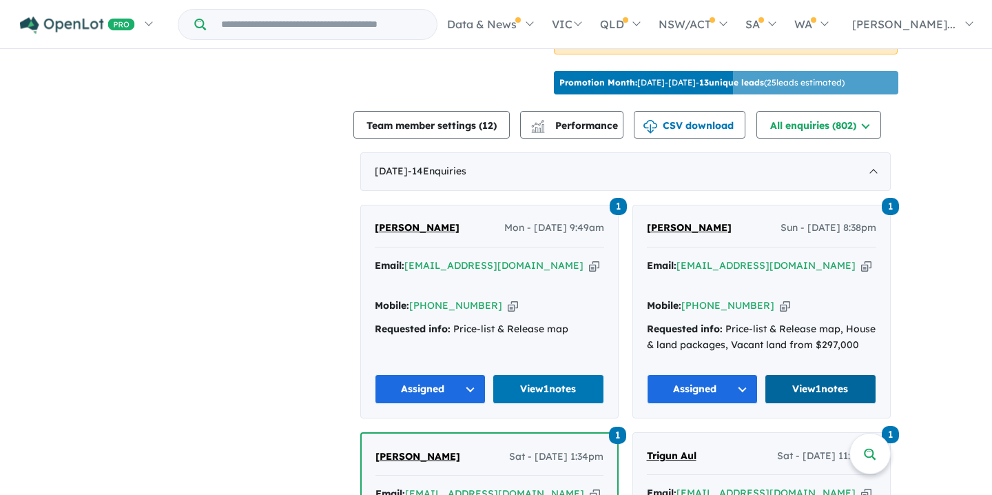 This screenshot has height=495, width=992. Describe the element at coordinates (650, 127) in the screenshot. I see `img: download icon` at that location.